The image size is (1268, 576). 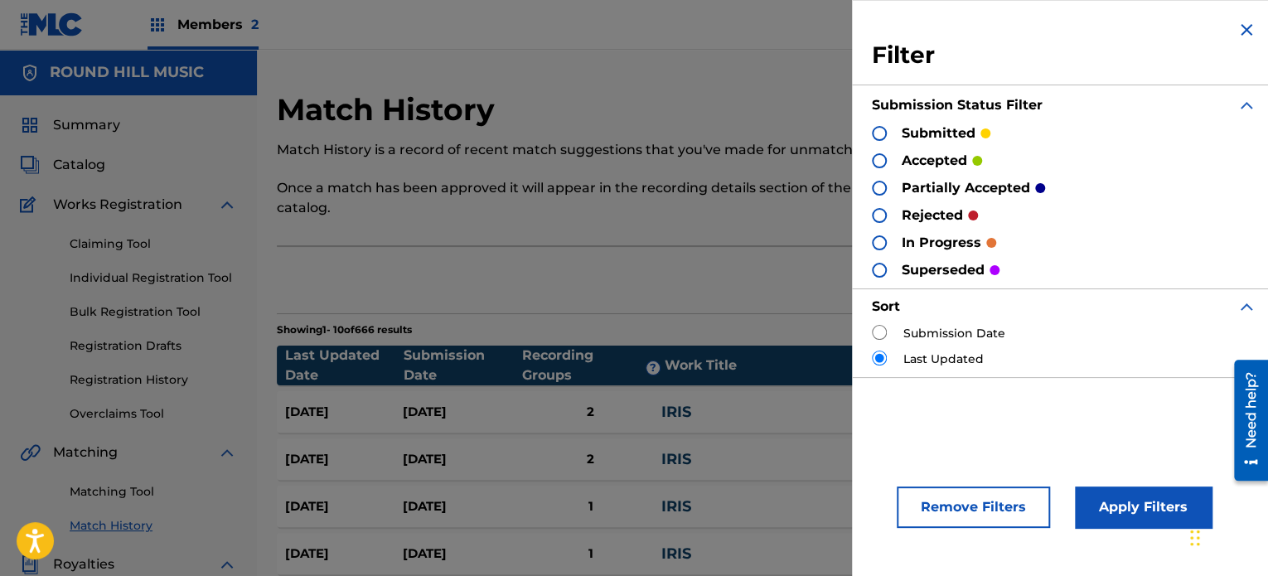 I want to click on span: Matching, so click(x=85, y=453).